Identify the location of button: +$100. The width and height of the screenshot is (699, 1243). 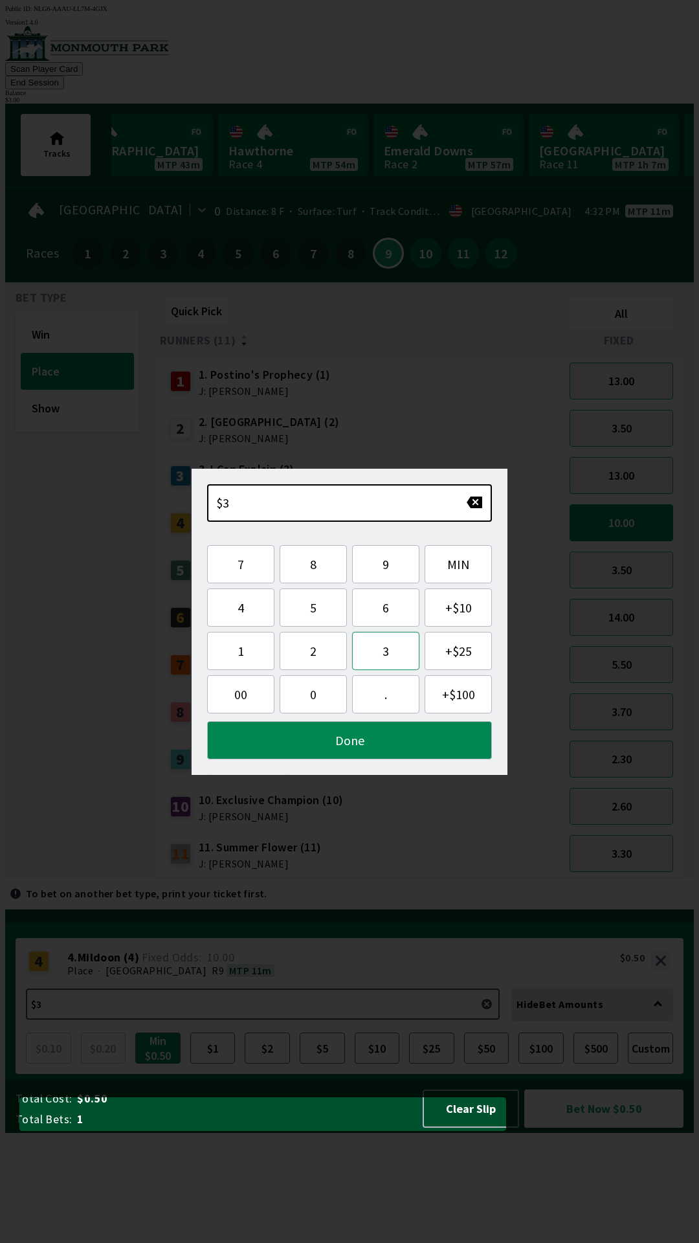
(458, 694).